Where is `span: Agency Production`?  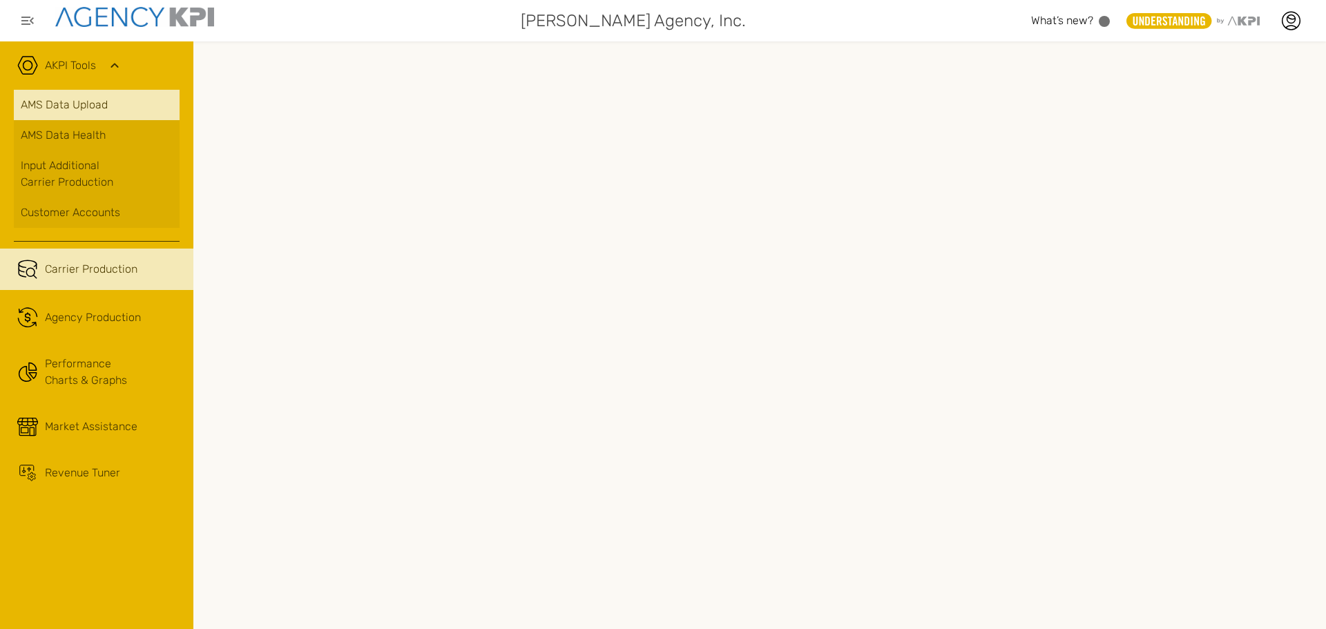 span: Agency Production is located at coordinates (93, 318).